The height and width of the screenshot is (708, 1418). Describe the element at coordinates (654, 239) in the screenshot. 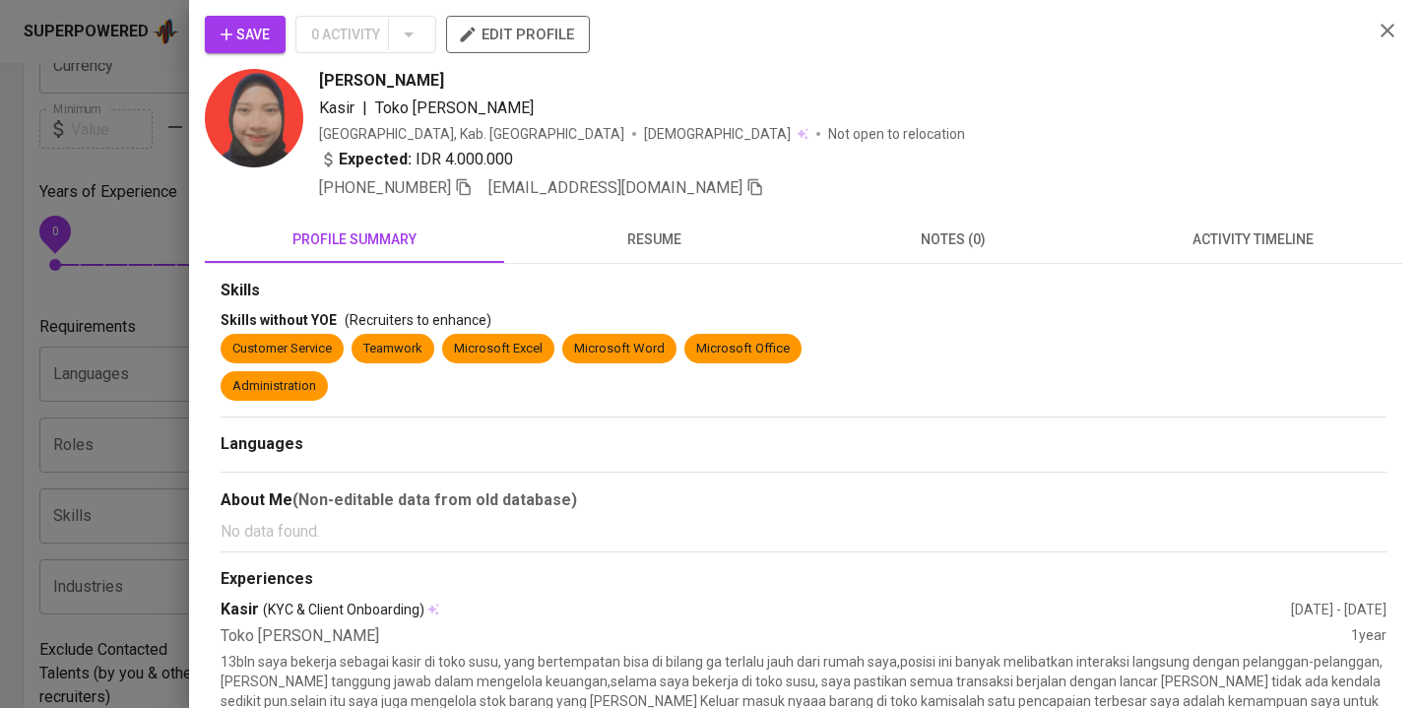

I see `span: resume` at that location.